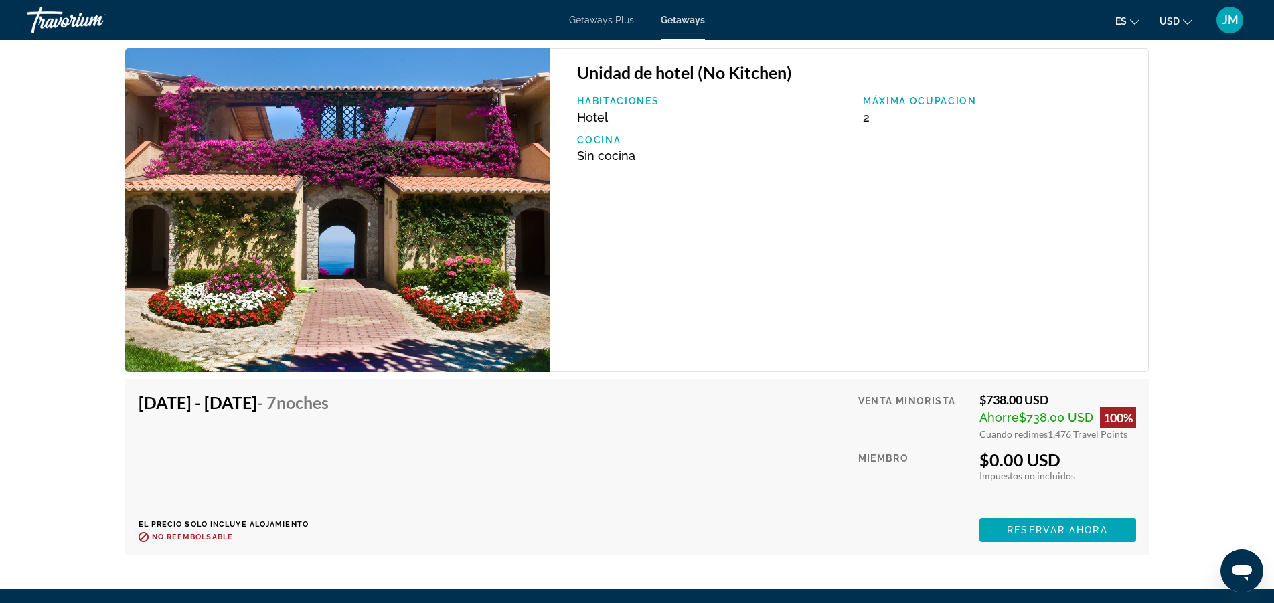 Image resolution: width=1274 pixels, height=603 pixels. Describe the element at coordinates (713, 101) in the screenshot. I see `p: Habitaciones` at that location.